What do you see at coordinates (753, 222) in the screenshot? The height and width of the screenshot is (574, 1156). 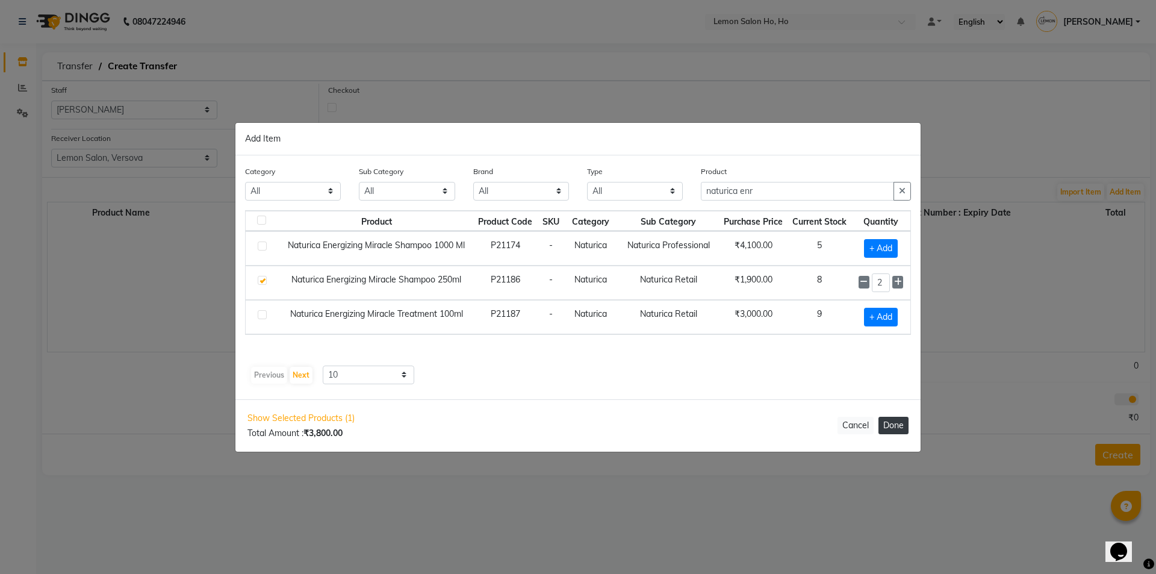 I see `span: Purchase Price` at bounding box center [753, 222].